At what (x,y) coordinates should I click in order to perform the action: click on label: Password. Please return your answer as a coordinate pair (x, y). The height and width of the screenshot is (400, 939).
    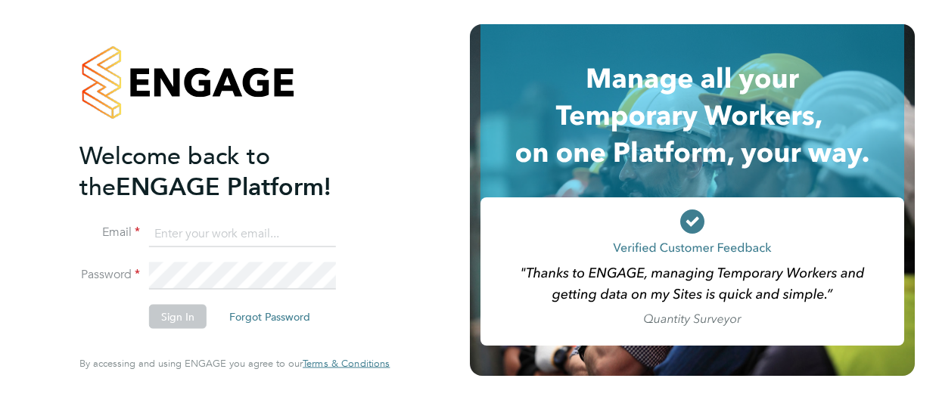
    Looking at the image, I should click on (110, 275).